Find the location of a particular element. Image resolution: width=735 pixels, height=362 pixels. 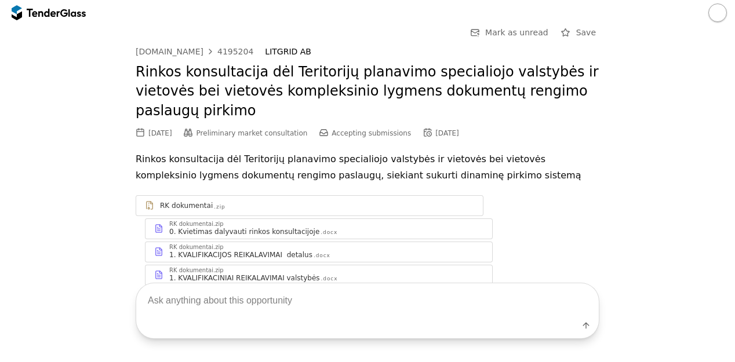

button: Save is located at coordinates (579, 32).